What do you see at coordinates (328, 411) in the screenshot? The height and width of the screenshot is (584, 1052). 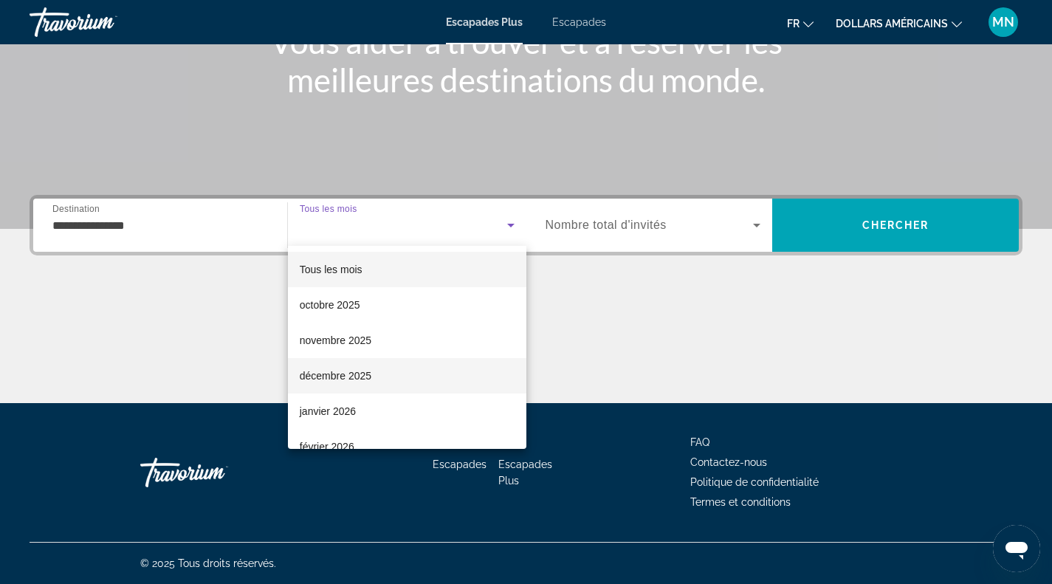 I see `font: janvier 2026` at bounding box center [328, 411].